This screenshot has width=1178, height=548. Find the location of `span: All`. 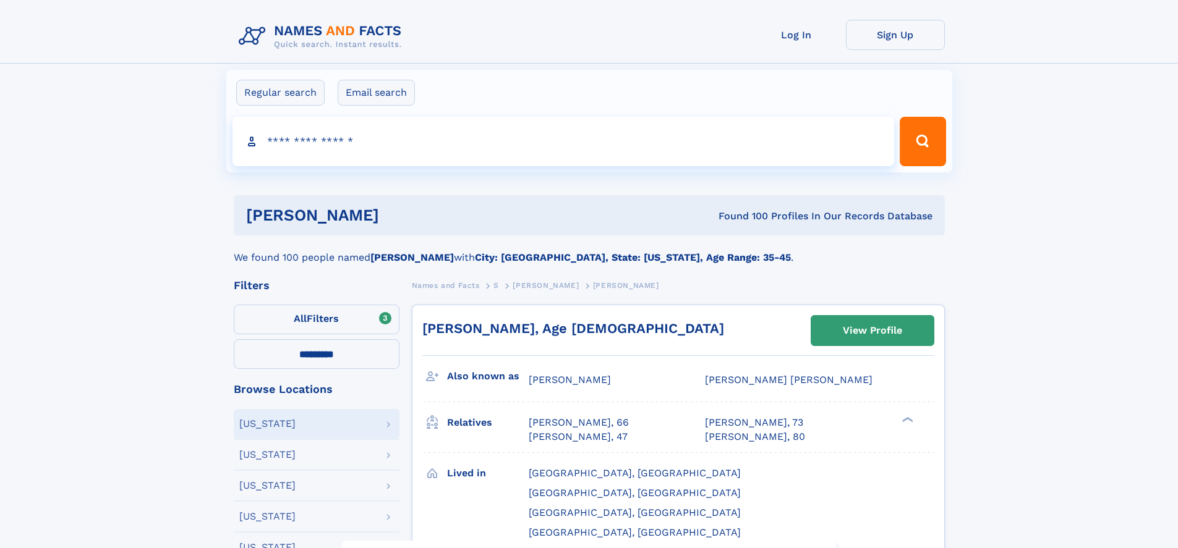

span: All is located at coordinates (300, 318).